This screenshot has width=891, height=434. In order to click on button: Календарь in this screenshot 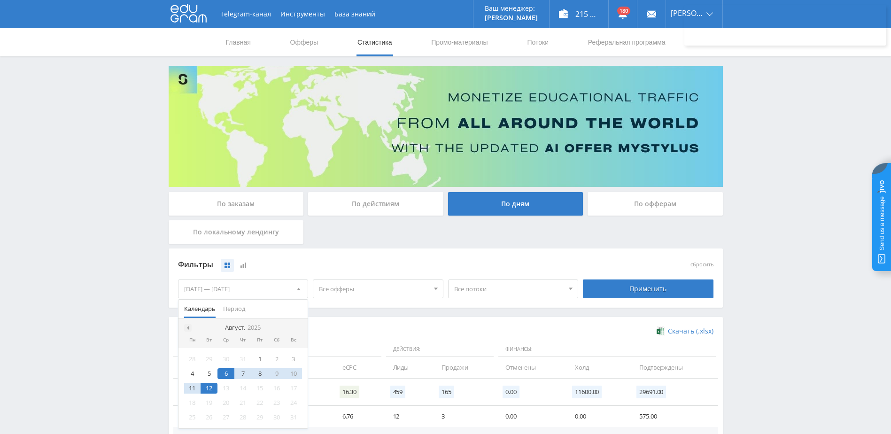, I will do `click(200, 309)`.